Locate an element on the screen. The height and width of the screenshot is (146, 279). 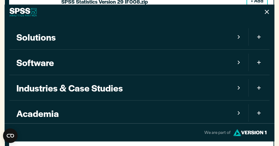
img: SPSS White Logo is located at coordinates (23, 12).